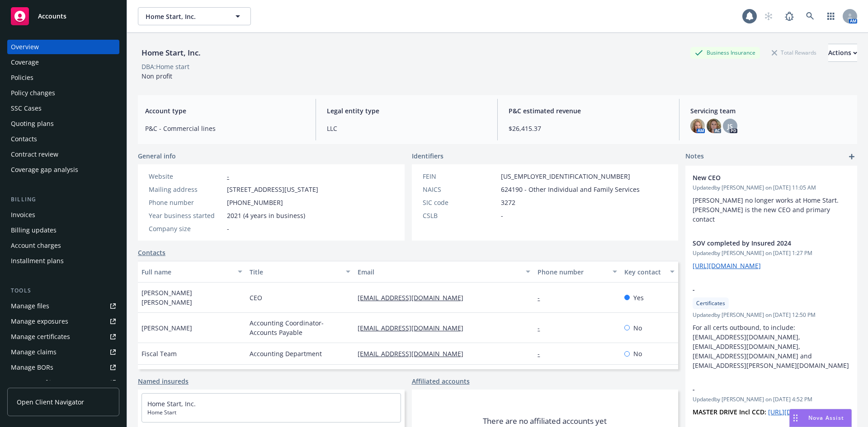 The height and width of the screenshot is (427, 868). What do you see at coordinates (159, 354) in the screenshot?
I see `span: Fiscal Team` at bounding box center [159, 354].